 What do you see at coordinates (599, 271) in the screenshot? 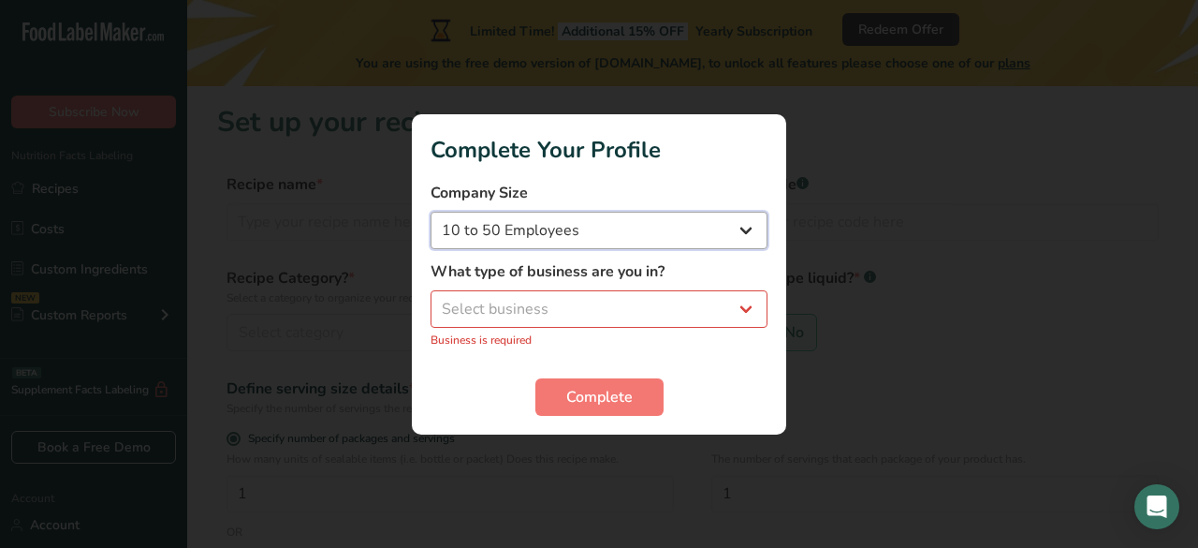
I see `label: What type of business are you in?` at bounding box center [599, 271].